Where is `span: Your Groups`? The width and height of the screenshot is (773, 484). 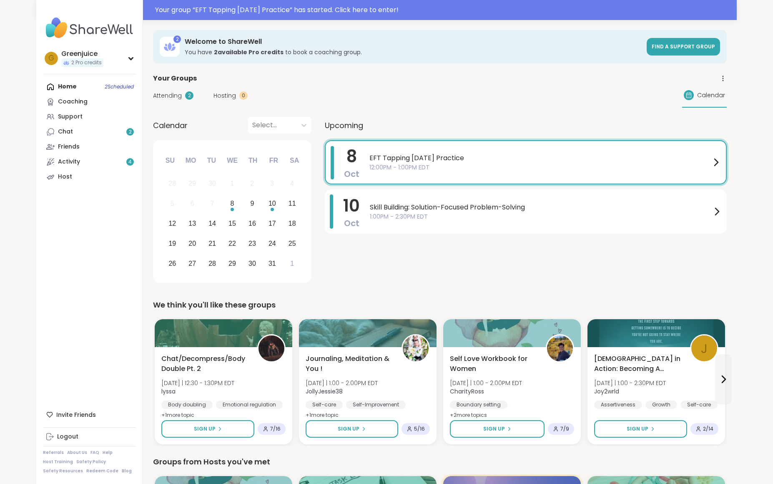 span: Your Groups is located at coordinates (175, 78).